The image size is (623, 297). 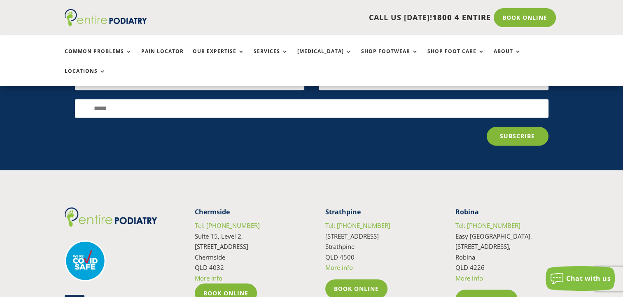 What do you see at coordinates (467, 212) in the screenshot?
I see `strong: Robina` at bounding box center [467, 212].